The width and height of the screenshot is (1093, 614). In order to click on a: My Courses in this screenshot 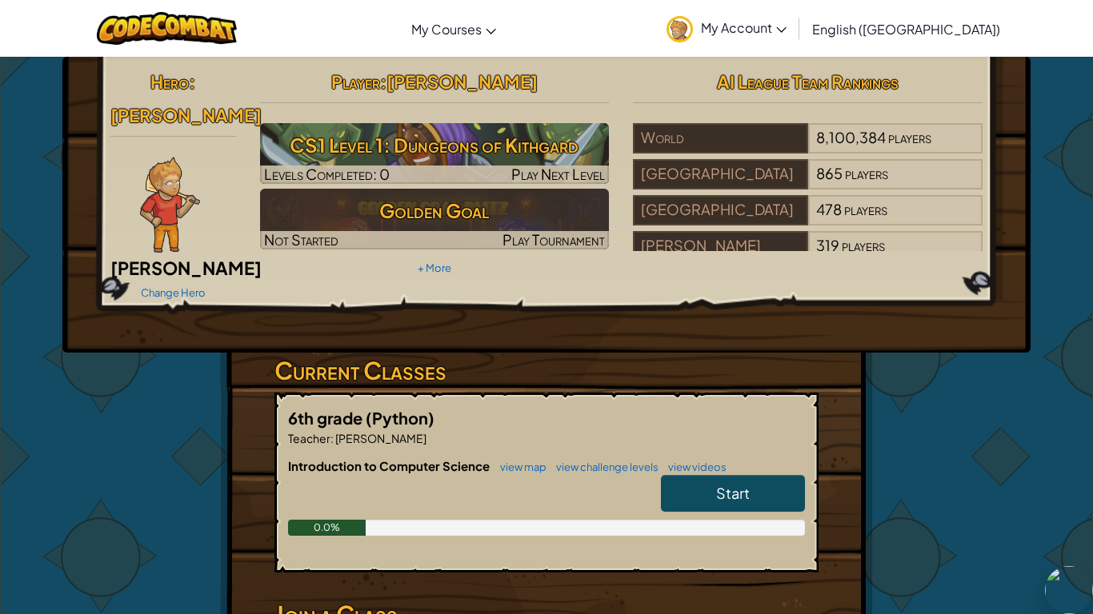, I will do `click(454, 29)`.